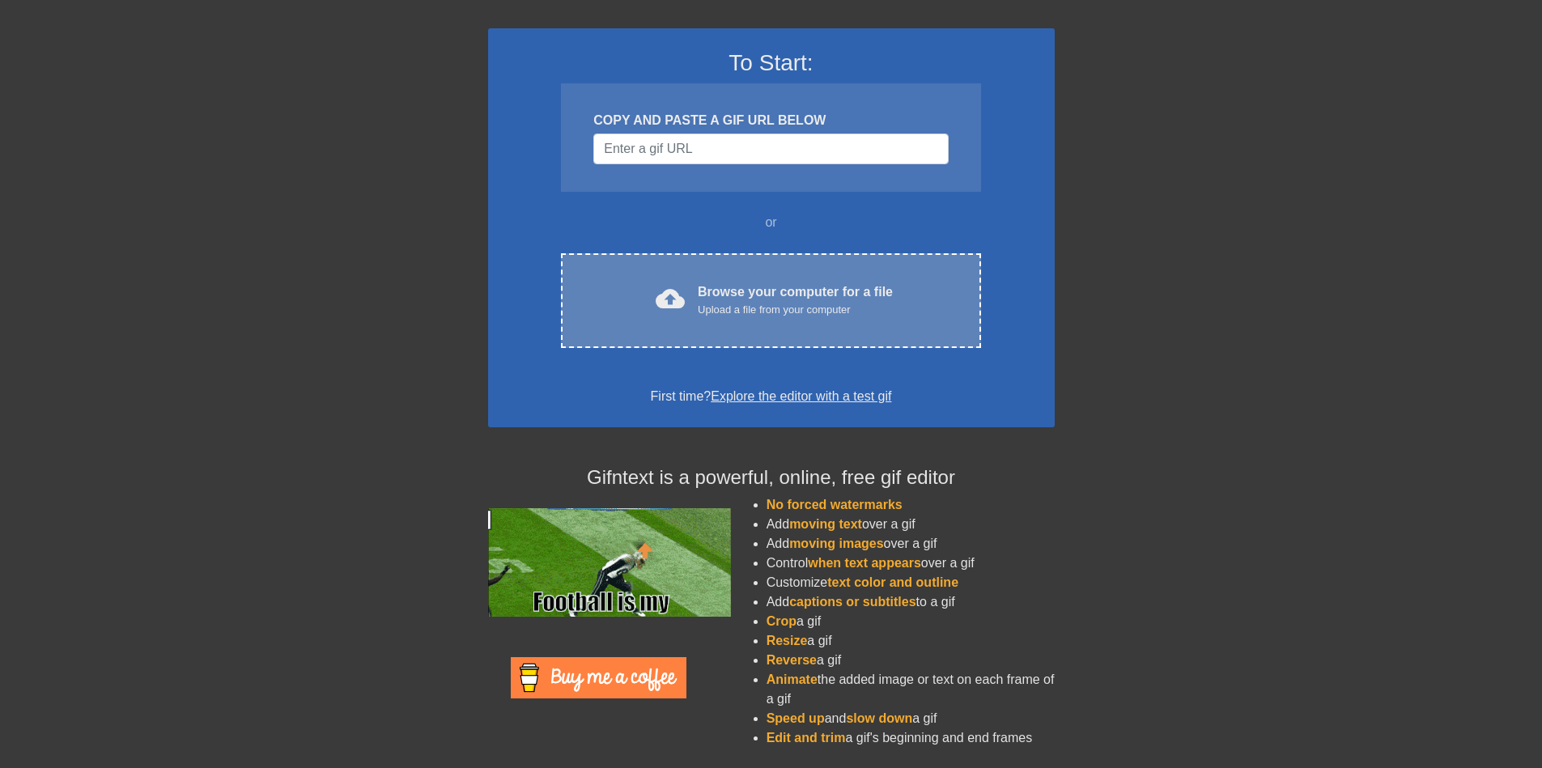 The width and height of the screenshot is (1542, 768). What do you see at coordinates (910, 719) in the screenshot?
I see `li: and a gif` at bounding box center [910, 719].